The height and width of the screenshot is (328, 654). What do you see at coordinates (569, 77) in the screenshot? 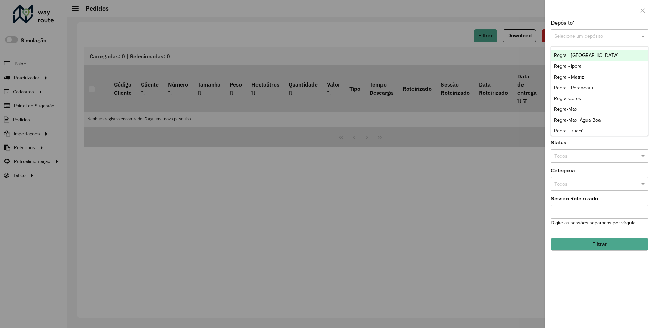
I see `span: Regra - Matriz` at bounding box center [569, 77].